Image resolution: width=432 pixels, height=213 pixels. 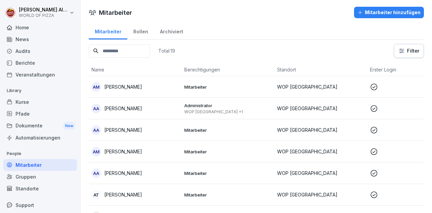 What do you see at coordinates (40, 27) in the screenshot?
I see `a: Home` at bounding box center [40, 27].